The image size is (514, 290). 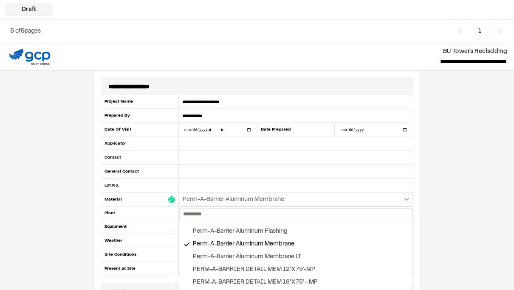 I want to click on div: Perm-A-Barrier Aluminum Flashing, so click(x=240, y=232).